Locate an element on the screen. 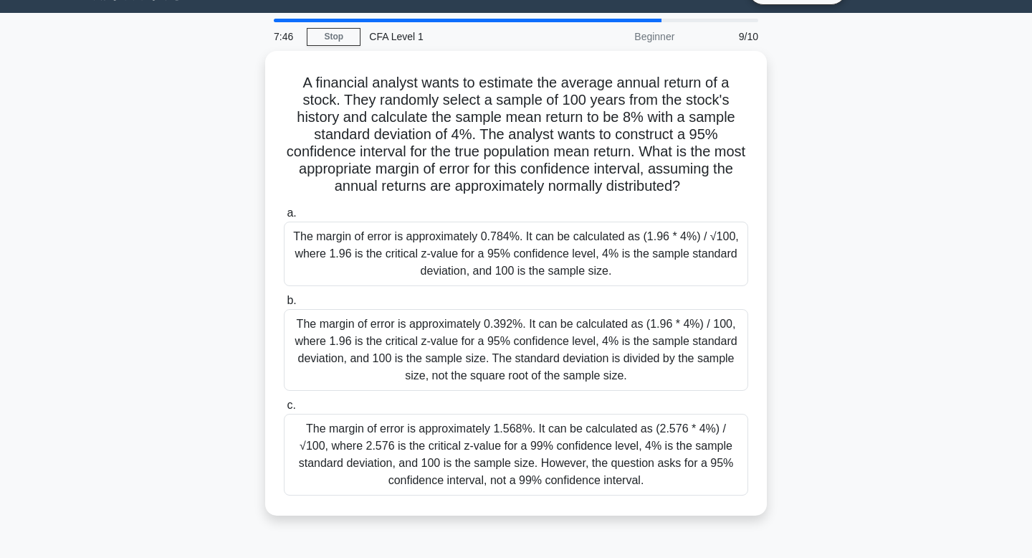 Image resolution: width=1032 pixels, height=558 pixels. h5: A financial analyst wants to estimate the average annual return of a stock. They randomly select ... is located at coordinates (516, 135).